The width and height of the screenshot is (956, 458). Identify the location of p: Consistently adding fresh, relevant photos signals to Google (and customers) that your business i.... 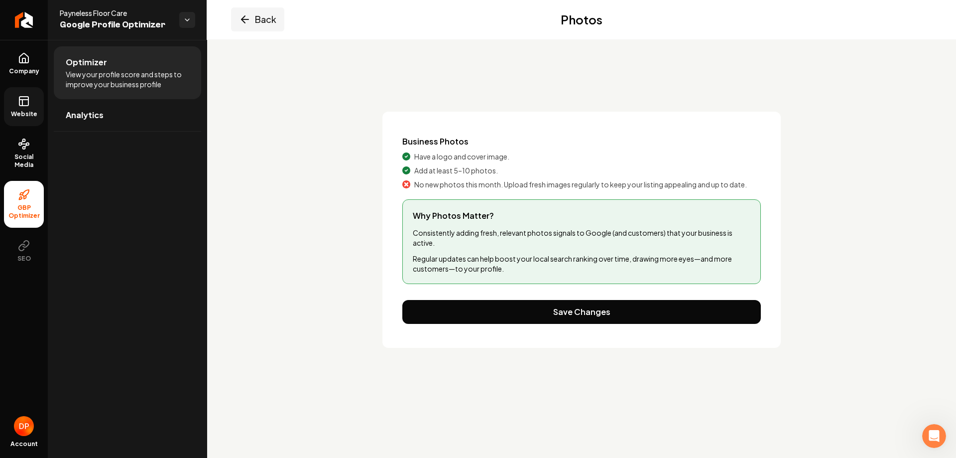
(582, 238).